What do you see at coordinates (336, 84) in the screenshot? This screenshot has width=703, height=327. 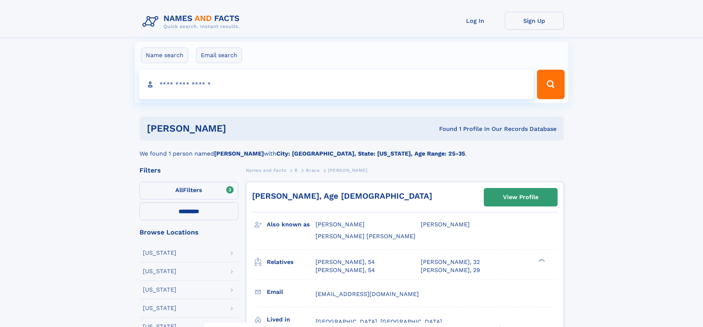 I see `input: search input` at bounding box center [336, 84].